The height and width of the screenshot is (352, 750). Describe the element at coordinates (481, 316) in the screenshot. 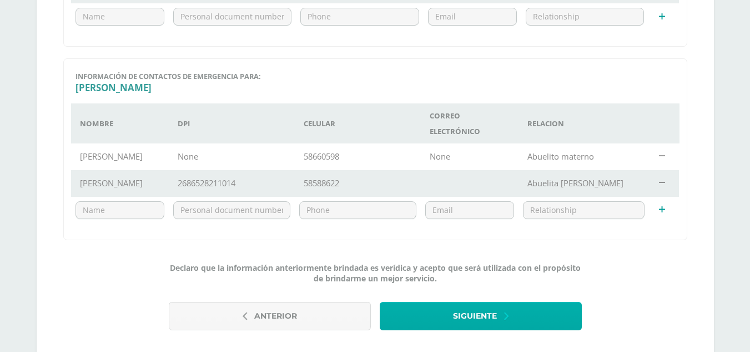

I see `button: Siguiente` at that location.